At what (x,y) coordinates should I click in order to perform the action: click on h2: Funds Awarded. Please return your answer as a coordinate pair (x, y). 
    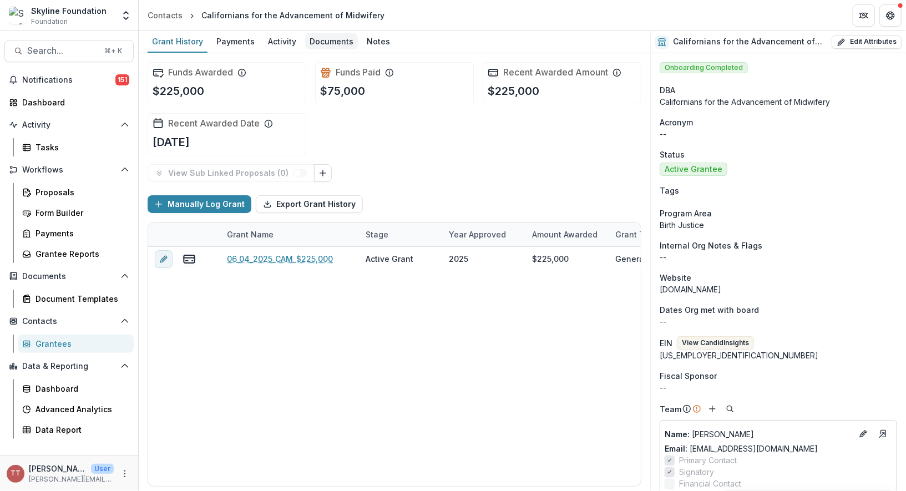
    Looking at the image, I should click on (200, 72).